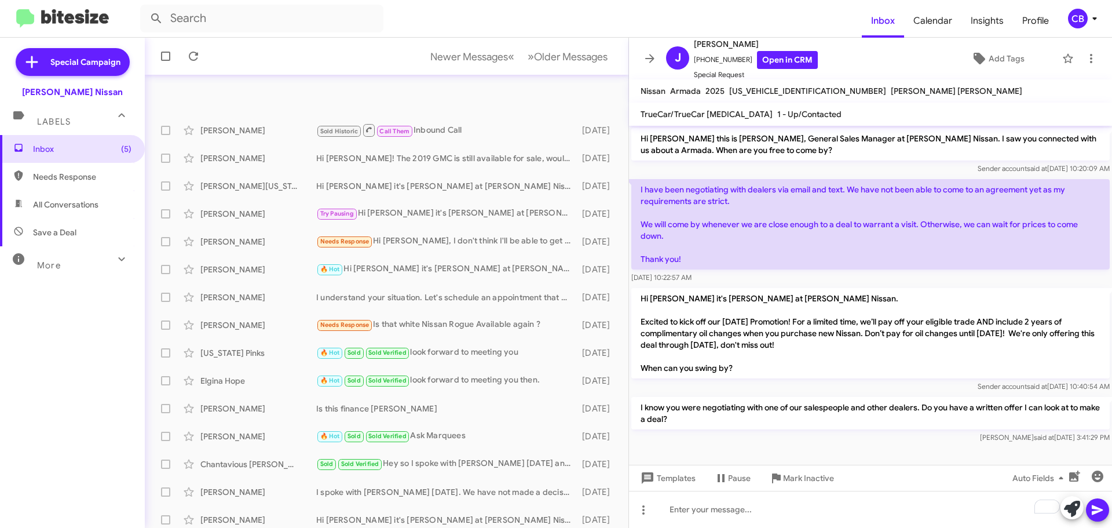 The image size is (1112, 528). Describe the element at coordinates (337, 213) in the screenshot. I see `span: Try Pausing` at that location.